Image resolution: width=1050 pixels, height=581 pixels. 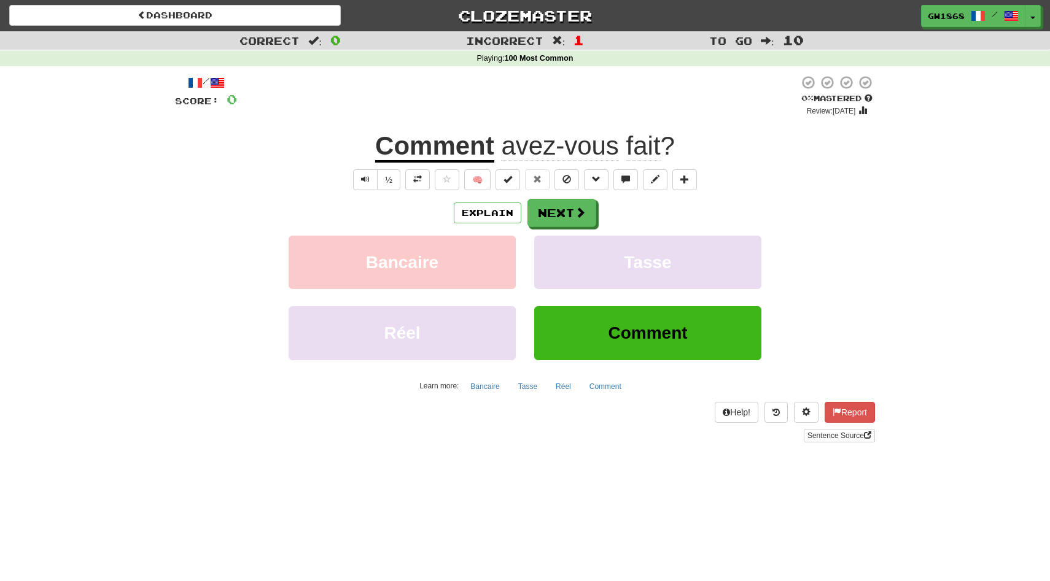 I want to click on button: Round history (alt+y), so click(x=776, y=412).